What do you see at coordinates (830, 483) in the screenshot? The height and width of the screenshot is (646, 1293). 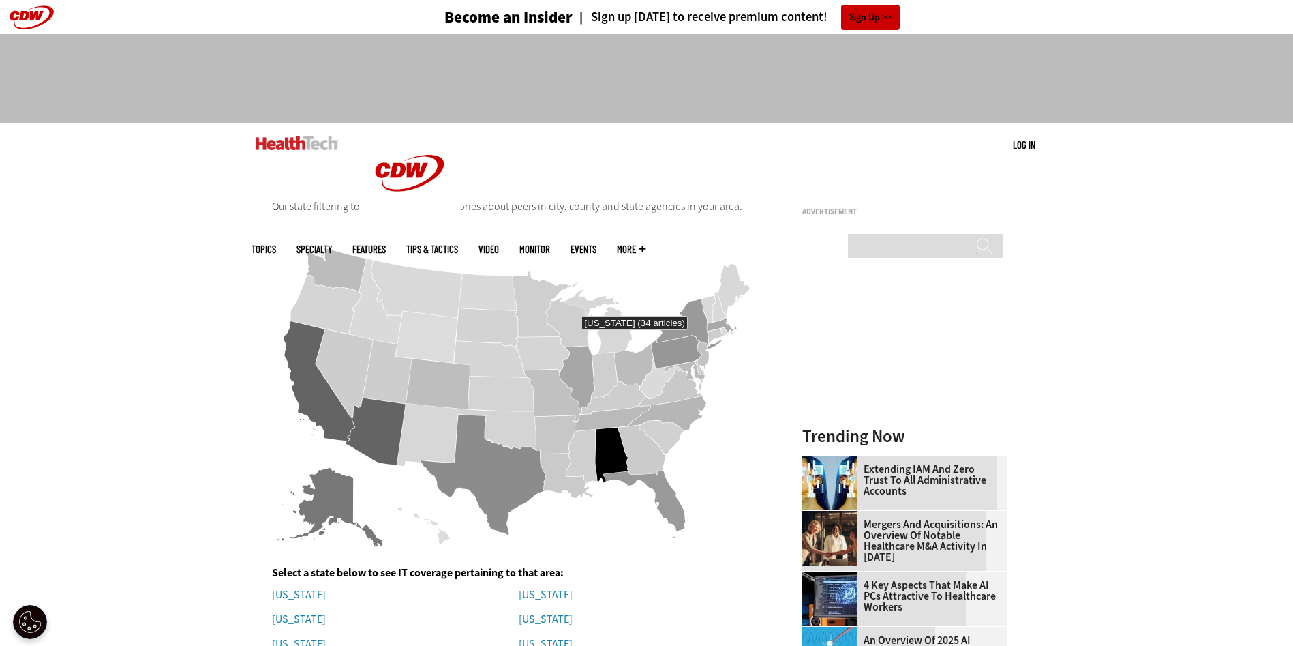 I see `img: abstract image of woman with pixelated face` at bounding box center [830, 483].